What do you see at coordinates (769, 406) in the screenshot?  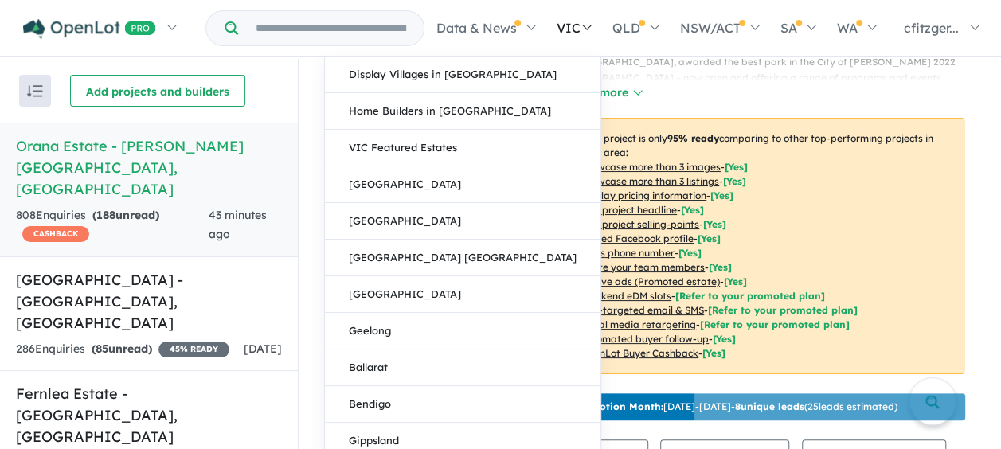 I see `b: 8 unique leads` at bounding box center [769, 406].